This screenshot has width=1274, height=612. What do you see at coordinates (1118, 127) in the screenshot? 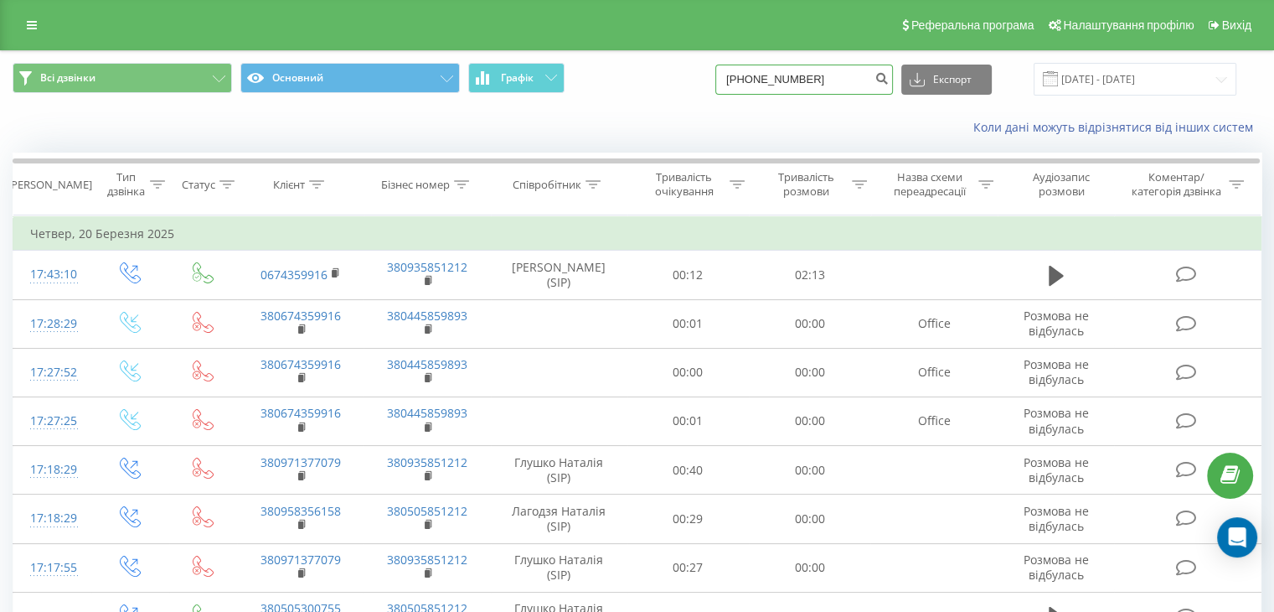
I see `a: Коли дані можуть відрізнятися вiд інших систем` at bounding box center [1118, 127].